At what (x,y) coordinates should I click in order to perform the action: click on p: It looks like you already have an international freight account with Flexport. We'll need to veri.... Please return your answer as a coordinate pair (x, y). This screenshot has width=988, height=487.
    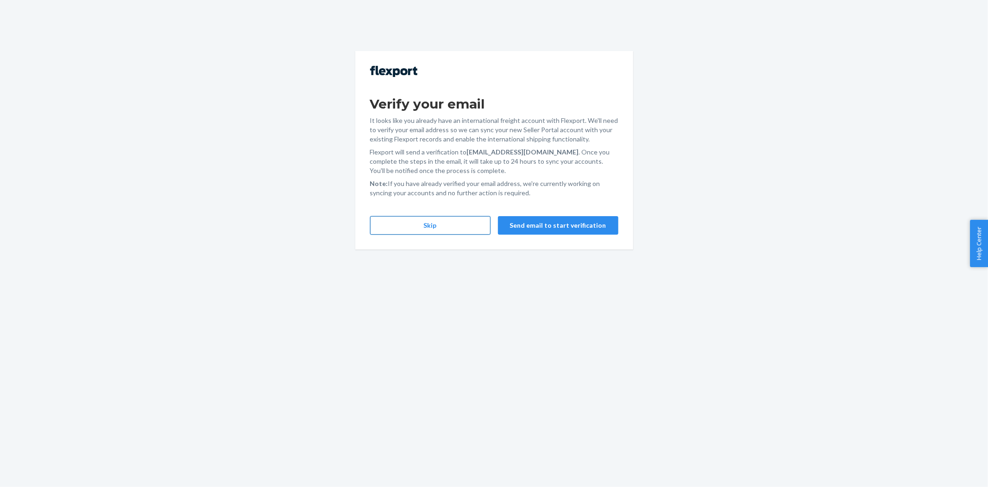
    Looking at the image, I should click on (494, 130).